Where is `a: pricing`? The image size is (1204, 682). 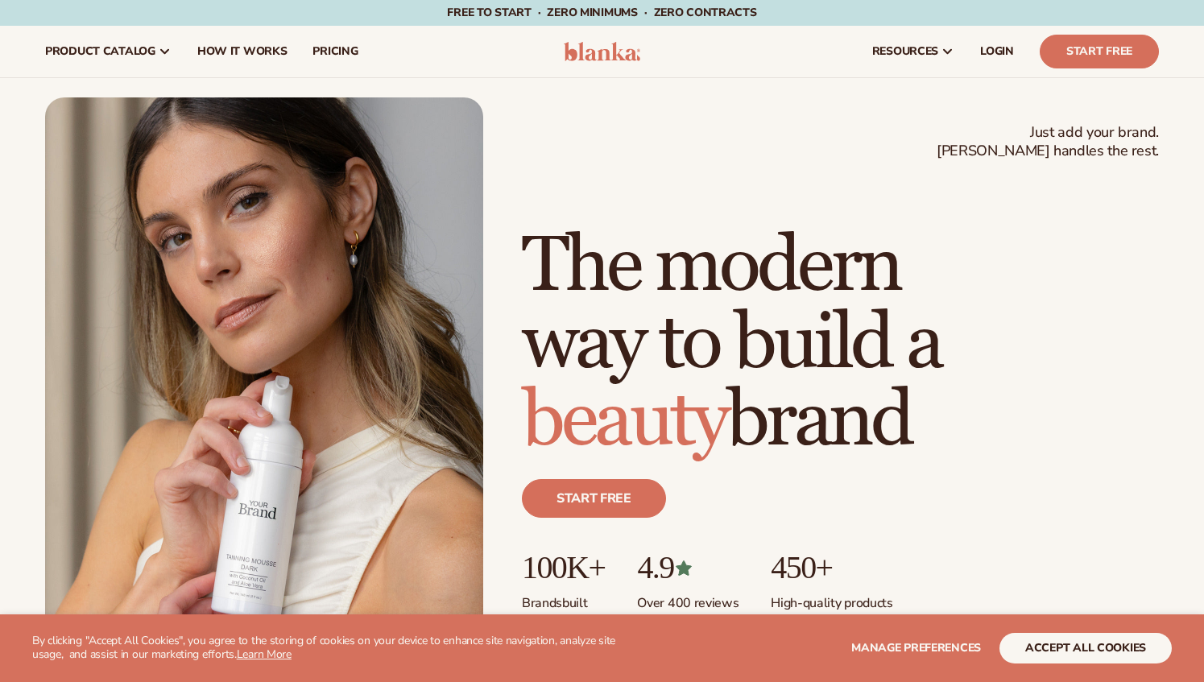
a: pricing is located at coordinates (335, 52).